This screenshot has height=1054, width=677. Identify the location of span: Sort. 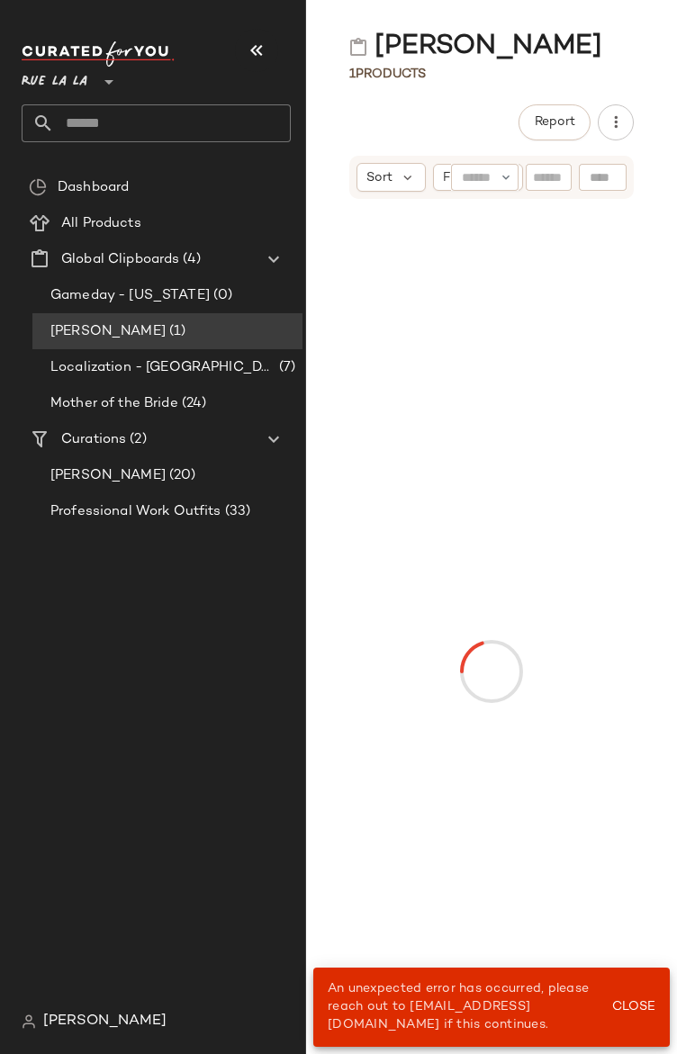
(379, 177).